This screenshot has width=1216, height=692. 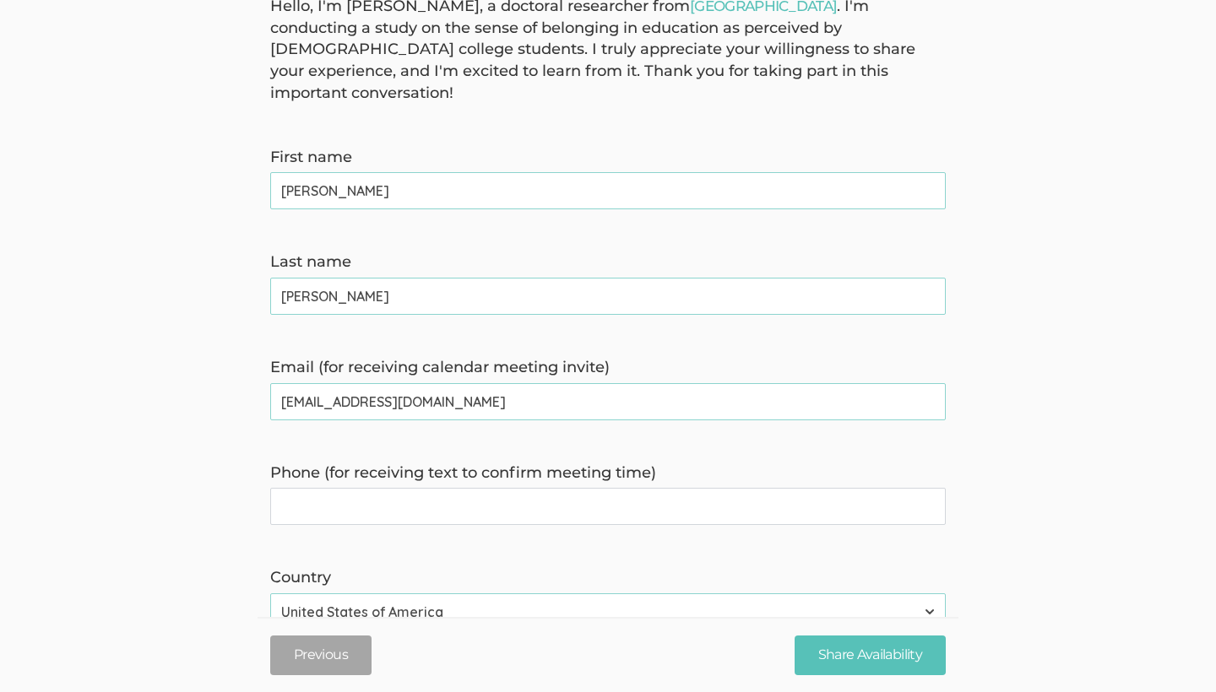 I want to click on input: Share Availability, so click(x=869, y=655).